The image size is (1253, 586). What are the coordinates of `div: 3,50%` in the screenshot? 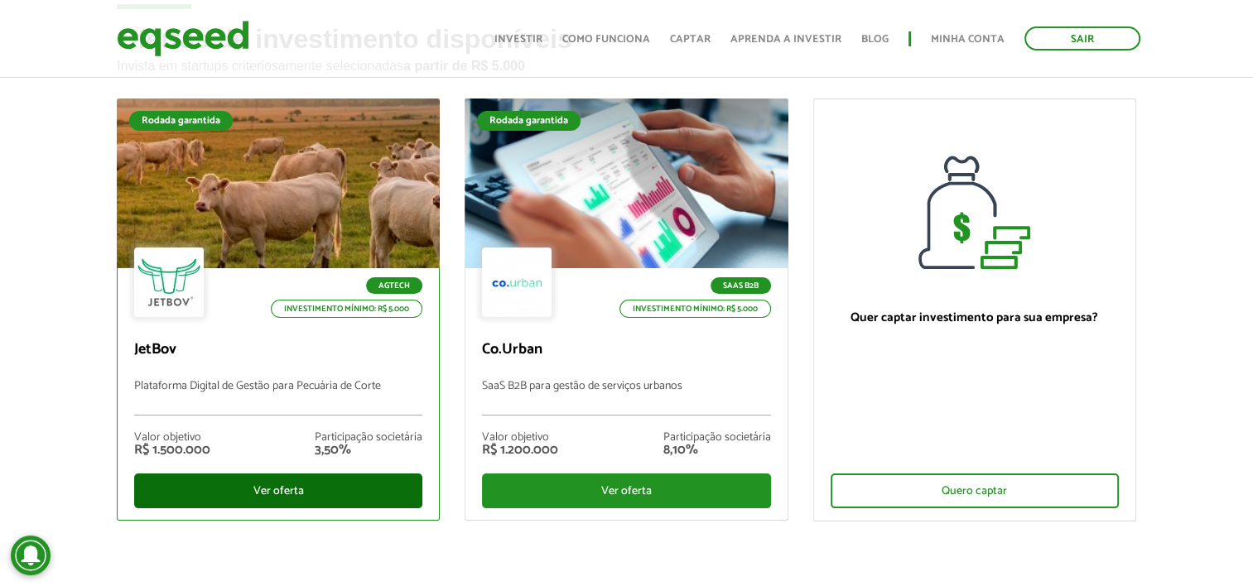 It's located at (368, 450).